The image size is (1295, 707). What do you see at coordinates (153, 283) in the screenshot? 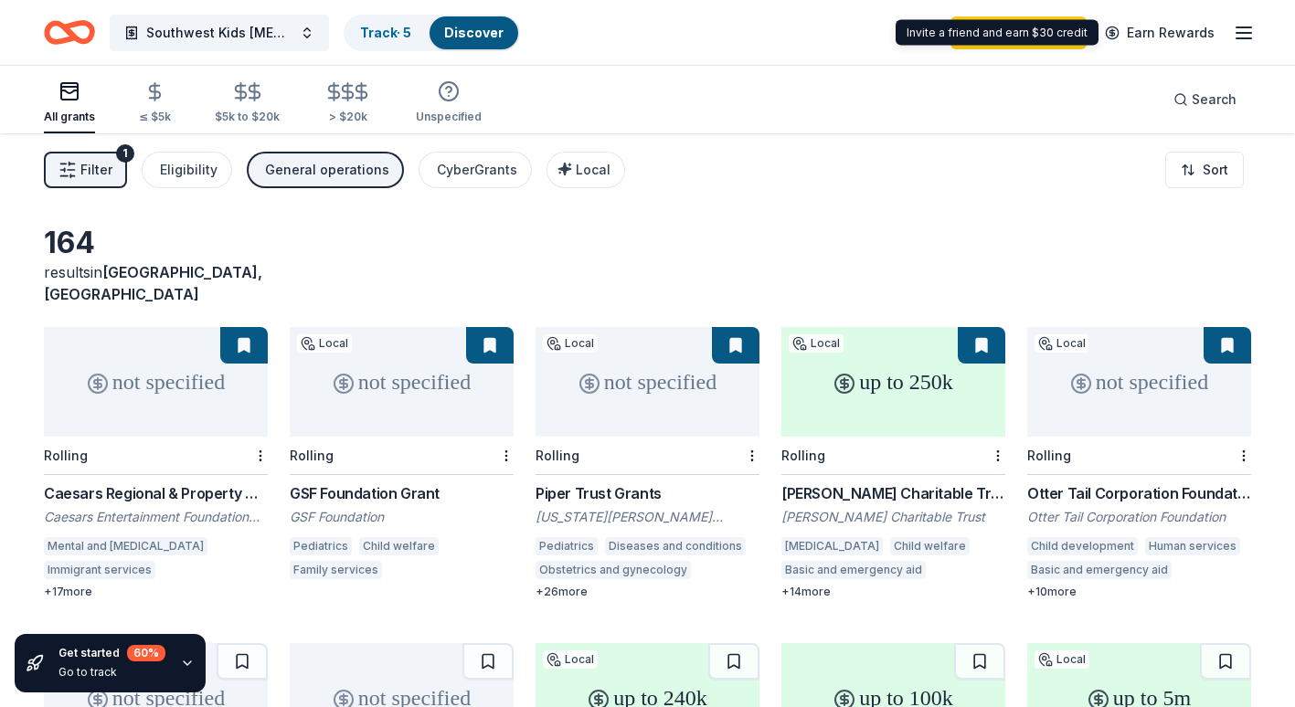
I see `span: in` at bounding box center [153, 283].